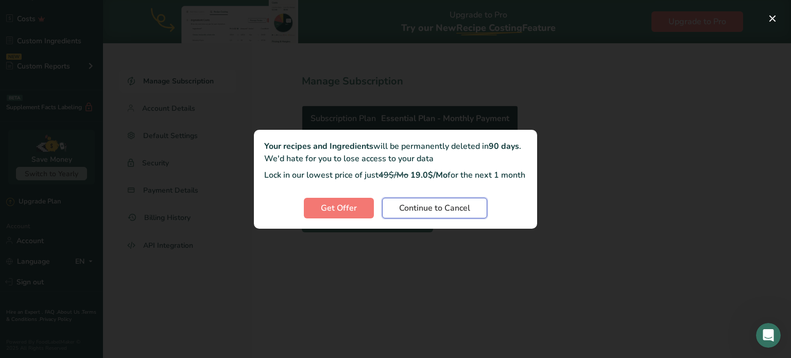 The image size is (791, 358). What do you see at coordinates (429, 175) in the screenshot?
I see `b: 19.0$/Mo` at bounding box center [429, 175].